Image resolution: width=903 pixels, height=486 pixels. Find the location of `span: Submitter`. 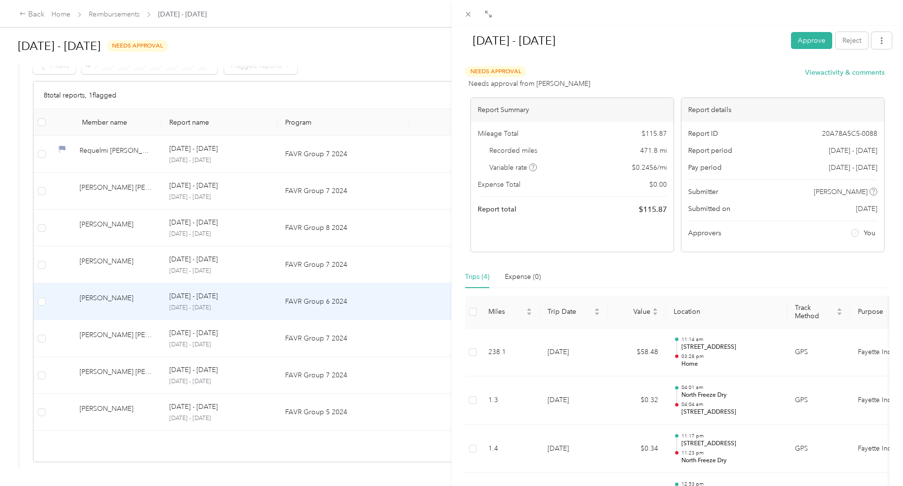

span: Submitter is located at coordinates (703, 192).